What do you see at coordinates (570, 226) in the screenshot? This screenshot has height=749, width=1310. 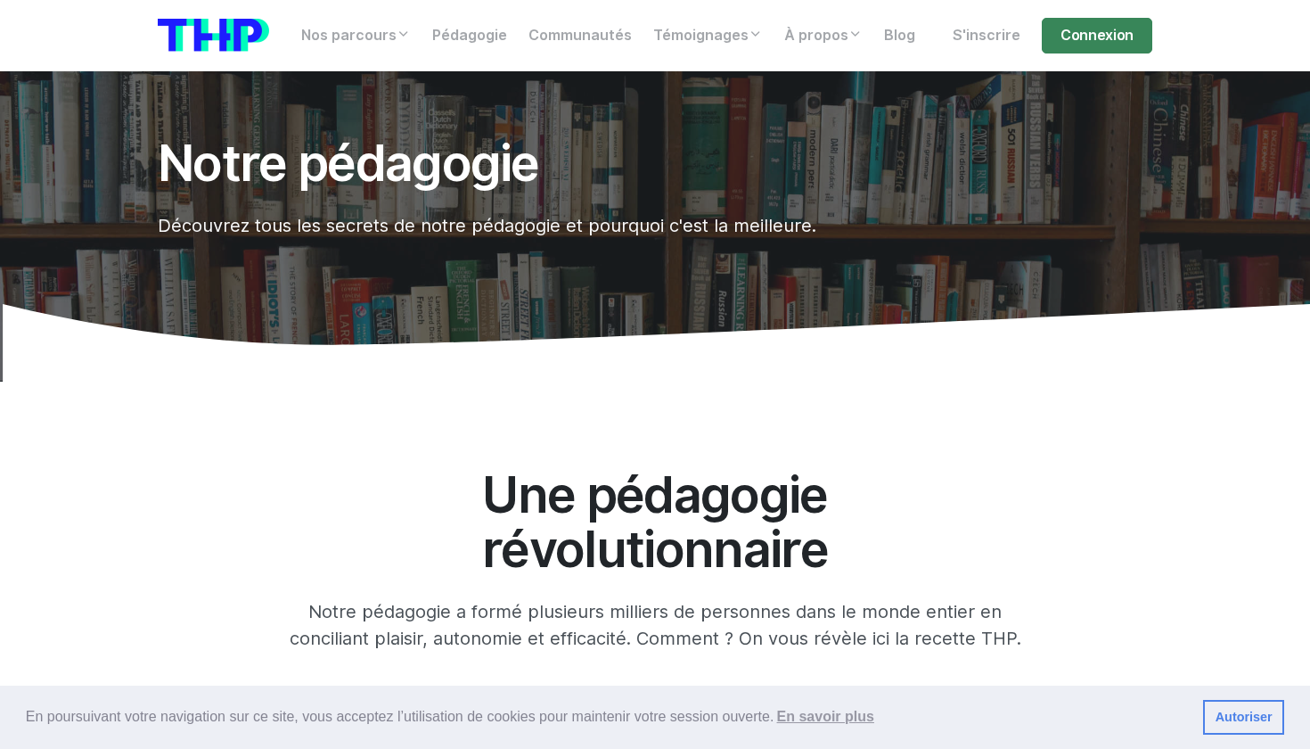 I see `p: Découvrez tous les secrets de notre pédagogie et pourquoi c'est la meilleure.` at bounding box center [570, 226].